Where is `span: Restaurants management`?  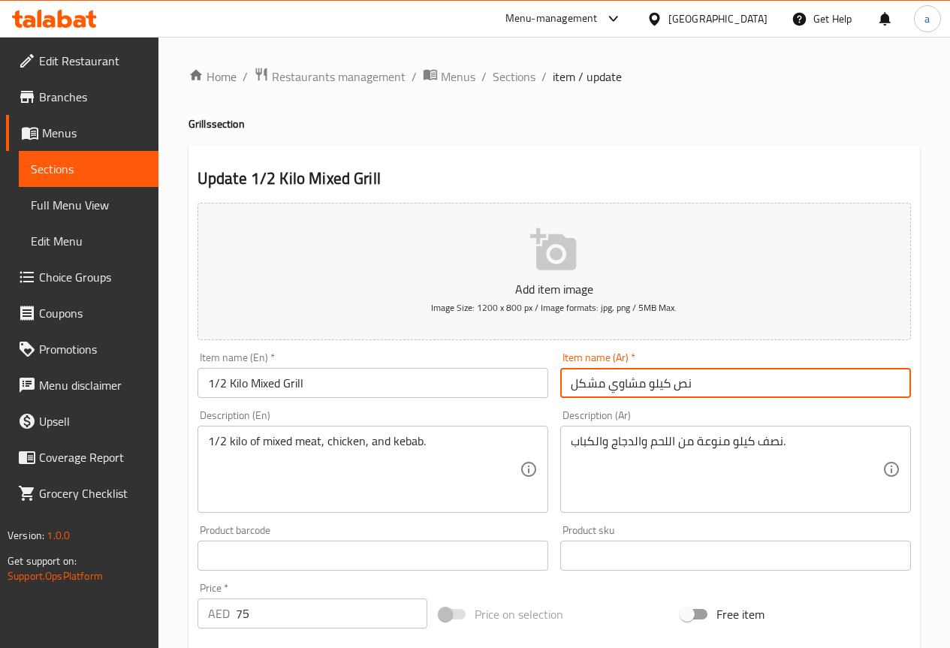 span: Restaurants management is located at coordinates (339, 77).